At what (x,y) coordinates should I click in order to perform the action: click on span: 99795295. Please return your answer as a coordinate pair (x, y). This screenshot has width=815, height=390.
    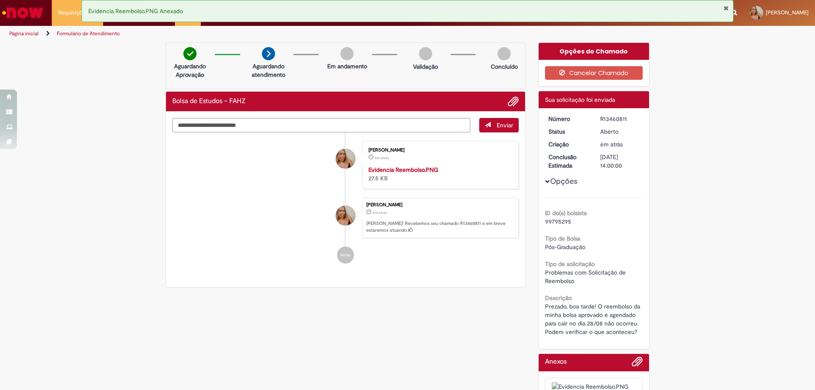
    Looking at the image, I should click on (558, 221).